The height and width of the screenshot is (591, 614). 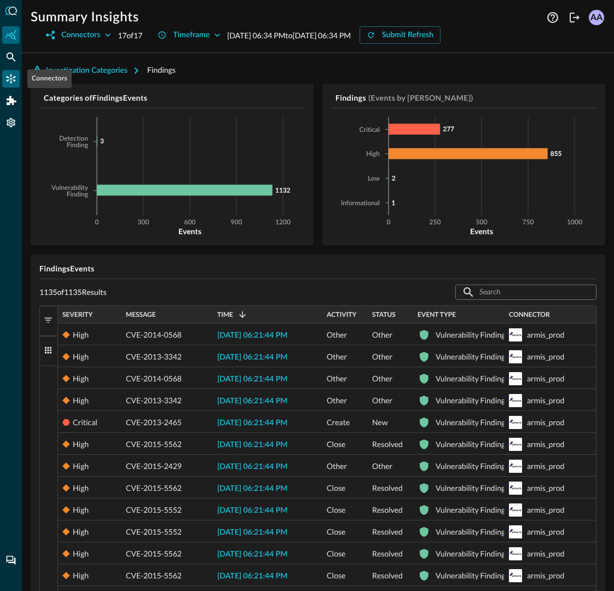 I want to click on span: Findings, so click(x=161, y=70).